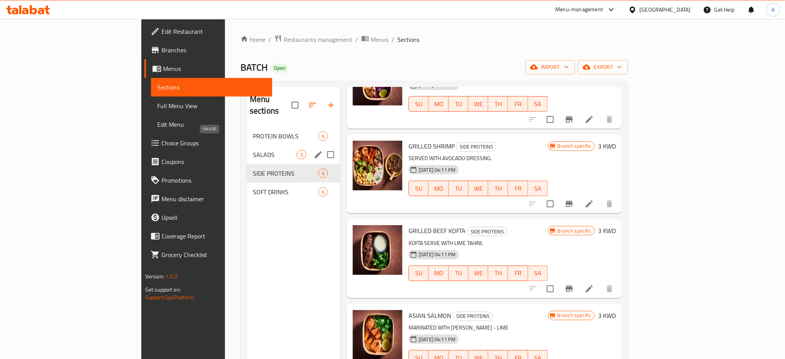 The image size is (785, 359). I want to click on button: export, so click(603, 67).